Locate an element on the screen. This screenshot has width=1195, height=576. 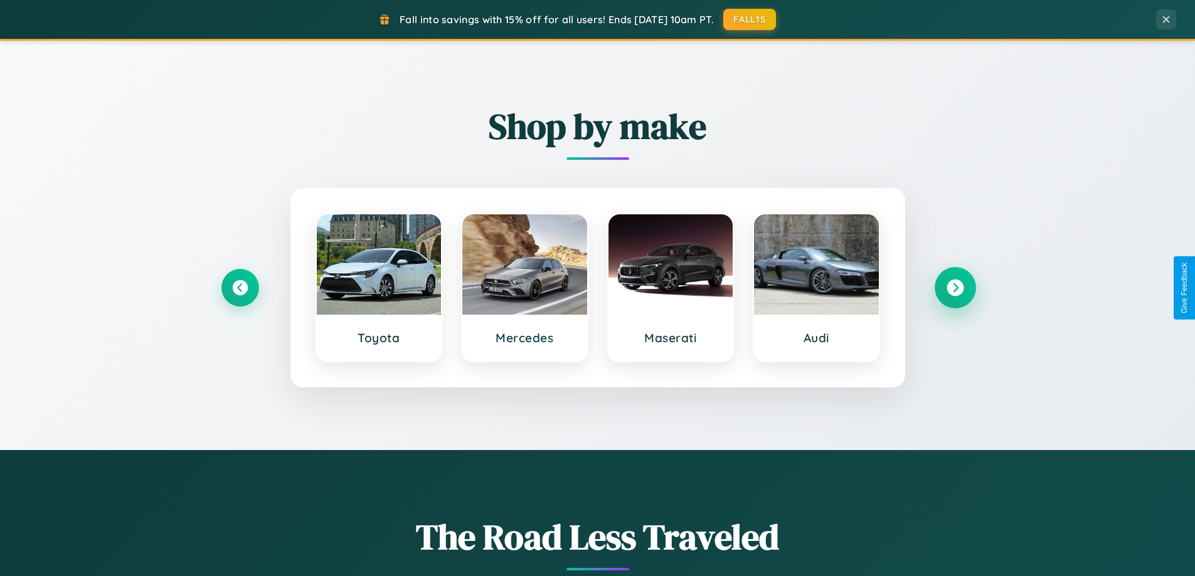
button: FALL15 is located at coordinates (749, 19).